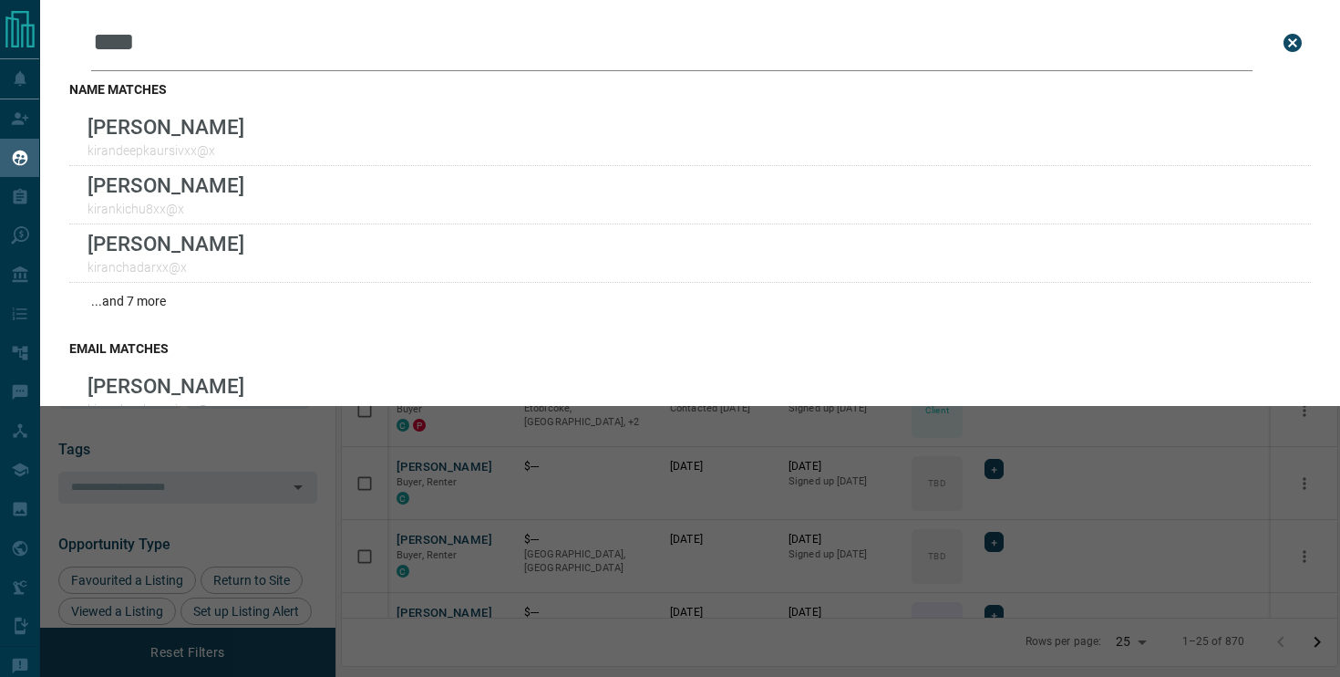  What do you see at coordinates (690, 348) in the screenshot?
I see `h3: email matches` at bounding box center [690, 348].